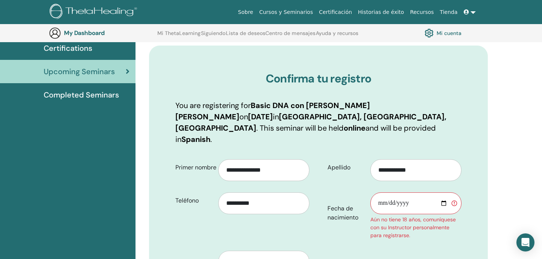 This screenshot has width=542, height=259. What do you see at coordinates (355, 128) in the screenshot?
I see `b: online` at bounding box center [355, 128].